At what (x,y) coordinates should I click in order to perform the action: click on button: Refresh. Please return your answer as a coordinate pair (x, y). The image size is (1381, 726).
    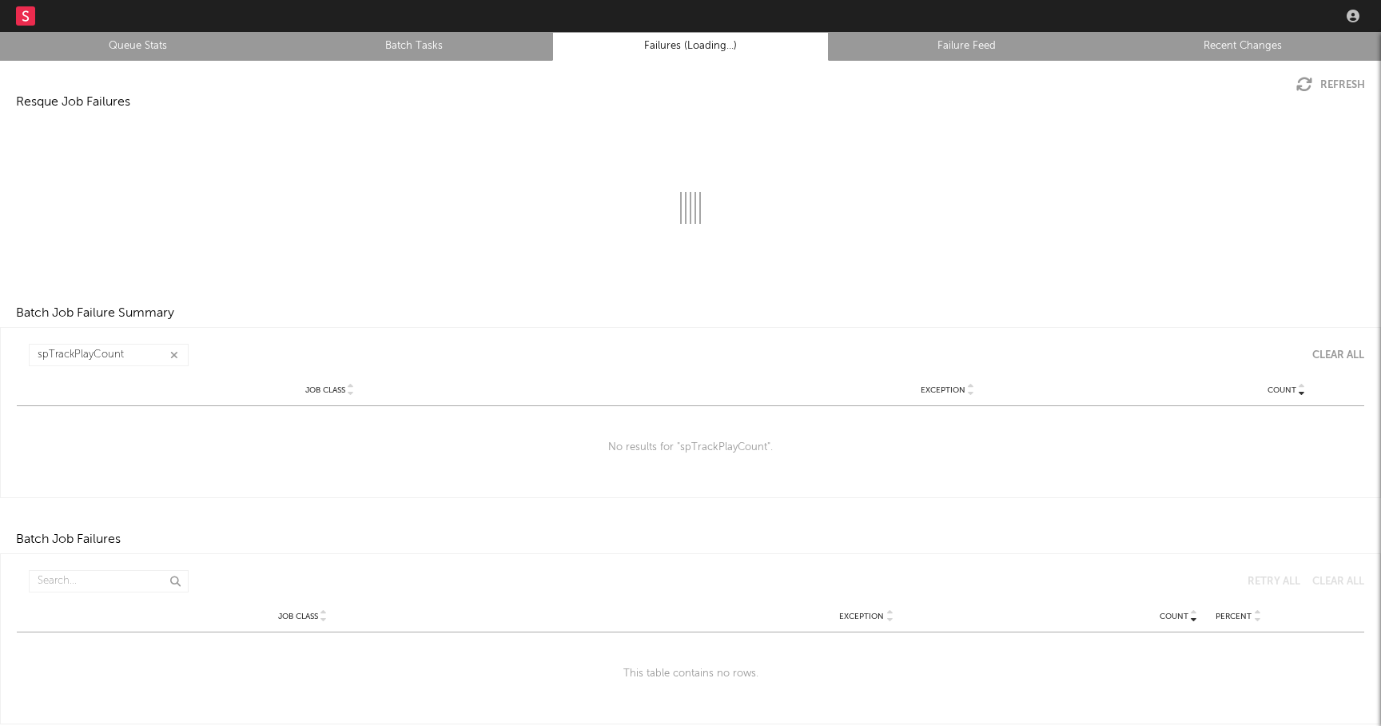
    Looking at the image, I should click on (1331, 85).